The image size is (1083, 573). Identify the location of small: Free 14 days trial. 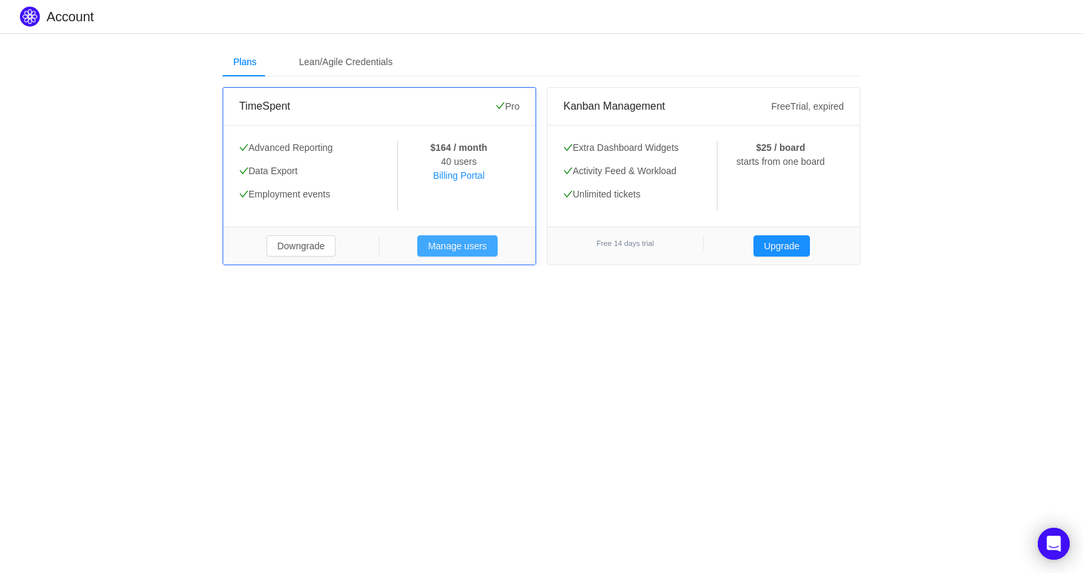
(625, 243).